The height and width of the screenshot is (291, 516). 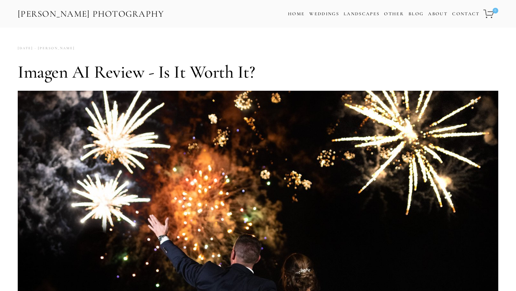 What do you see at coordinates (258, 72) in the screenshot?
I see `h1: Imagen AI Review - Is It Worth It?` at bounding box center [258, 72].